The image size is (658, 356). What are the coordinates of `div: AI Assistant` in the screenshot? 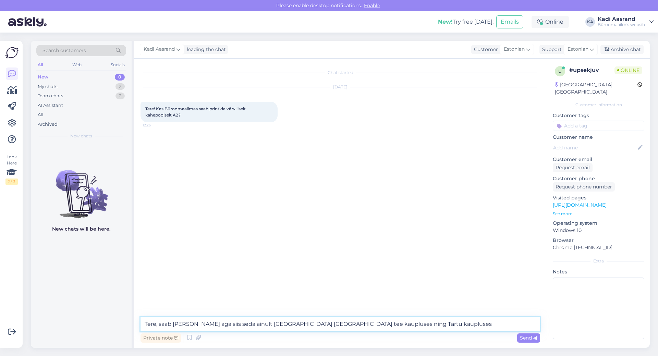 It's located at (50, 106).